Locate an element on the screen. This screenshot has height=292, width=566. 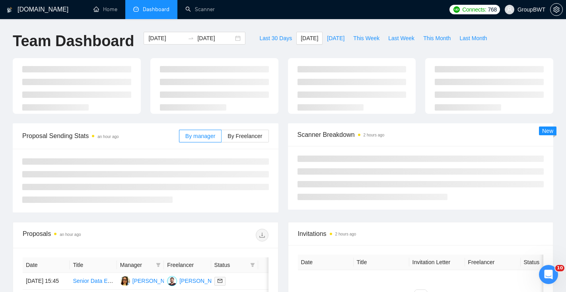
span: This Week is located at coordinates (366, 38).